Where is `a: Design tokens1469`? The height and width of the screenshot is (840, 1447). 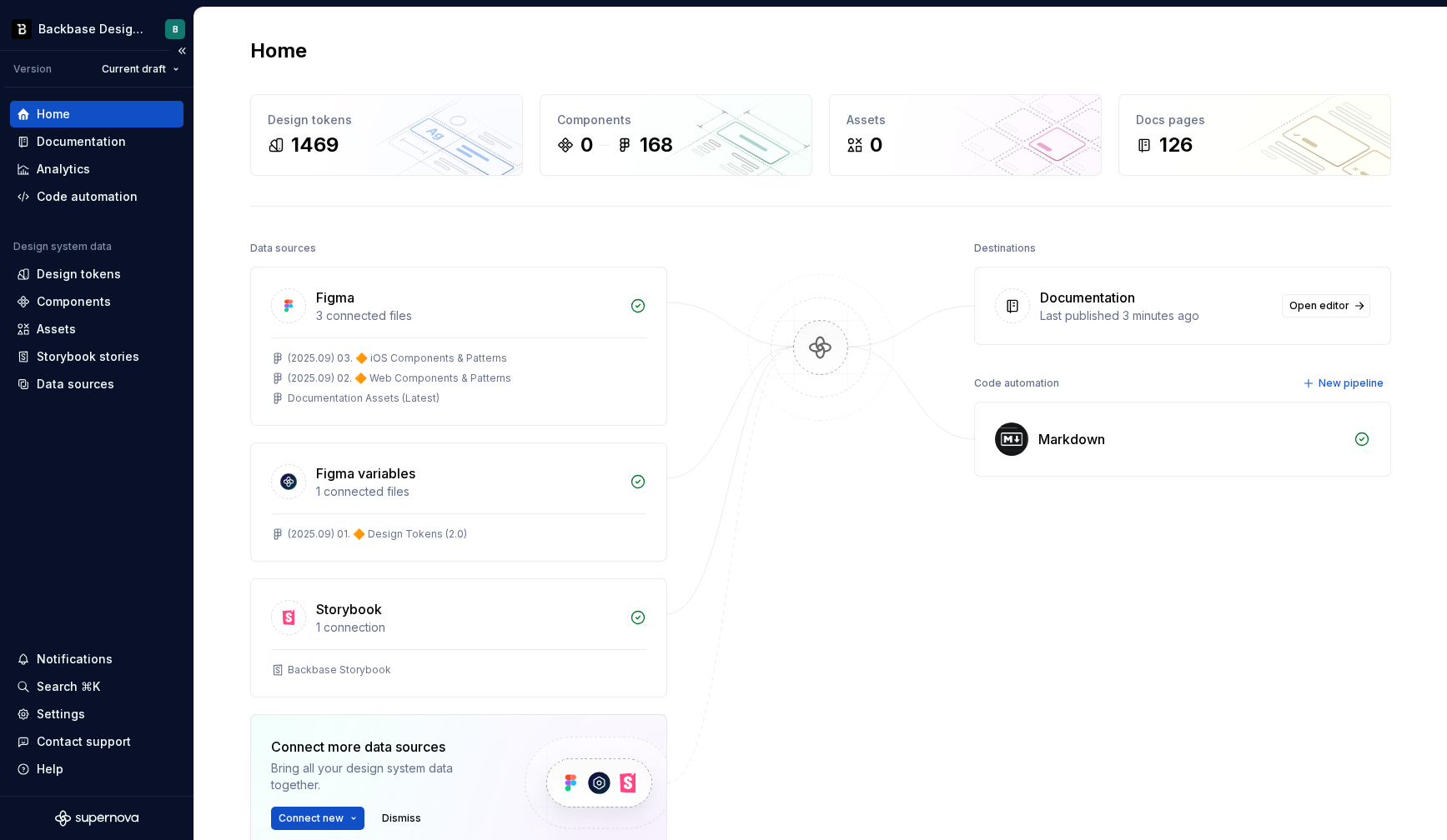
a: Design tokens1469 is located at coordinates (386, 135).